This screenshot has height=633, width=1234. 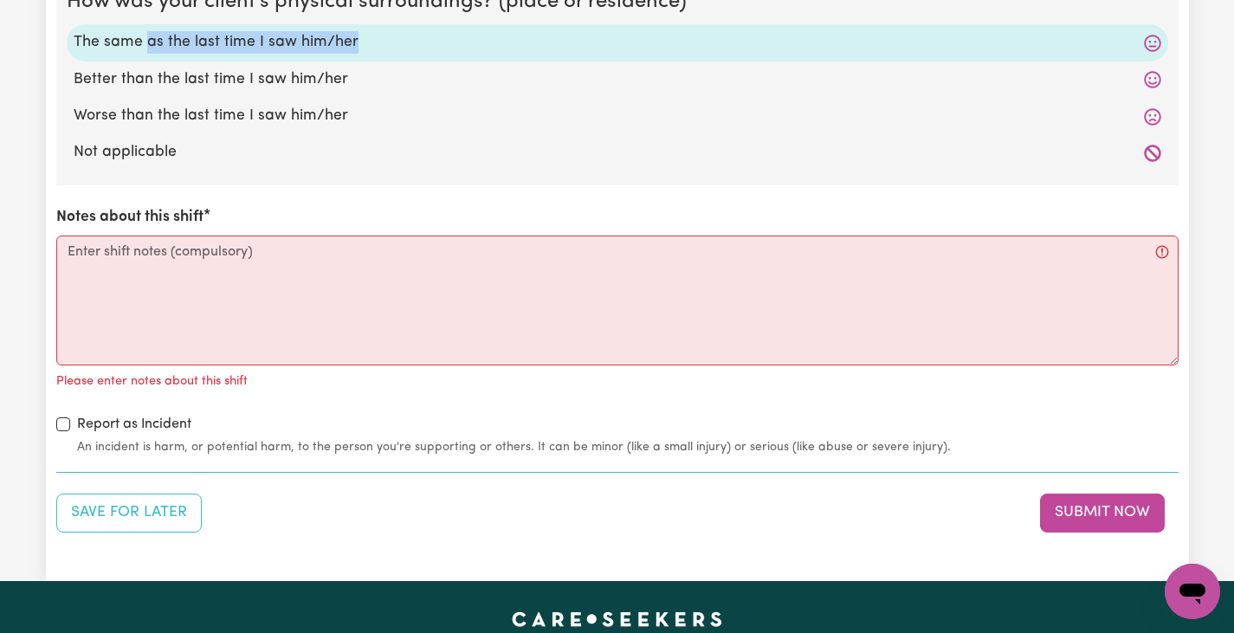 I want to click on label: Not applicable, so click(x=618, y=152).